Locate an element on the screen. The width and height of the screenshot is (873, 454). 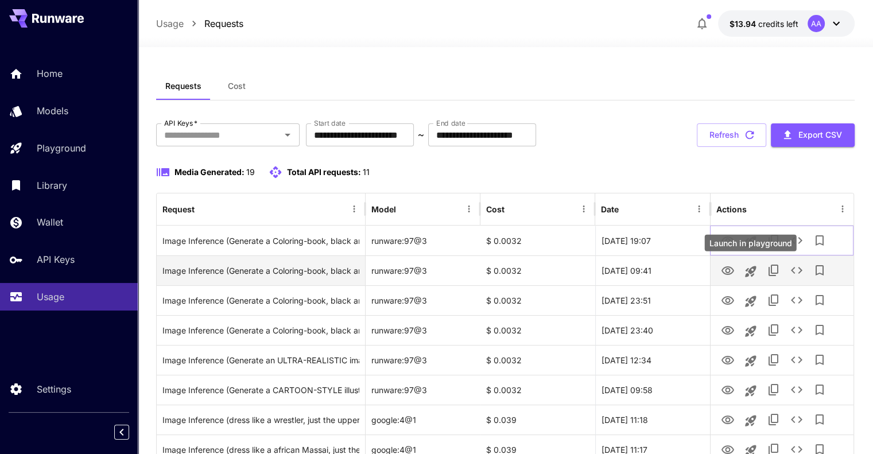
p: Wallet is located at coordinates (50, 222).